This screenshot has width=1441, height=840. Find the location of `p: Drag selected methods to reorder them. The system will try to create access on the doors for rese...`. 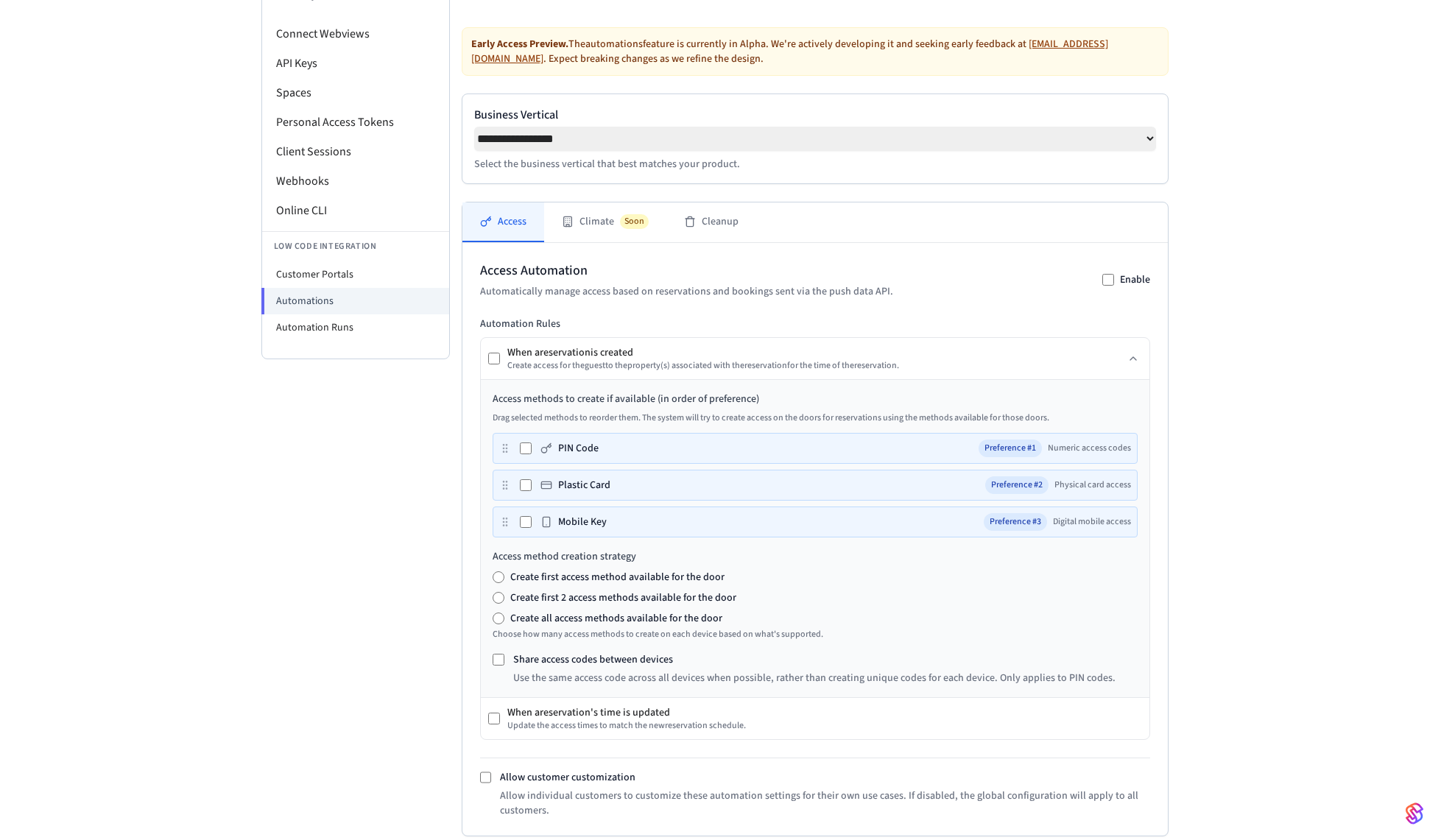

p: Drag selected methods to reorder them. The system will try to create access on the doors for rese... is located at coordinates (815, 418).